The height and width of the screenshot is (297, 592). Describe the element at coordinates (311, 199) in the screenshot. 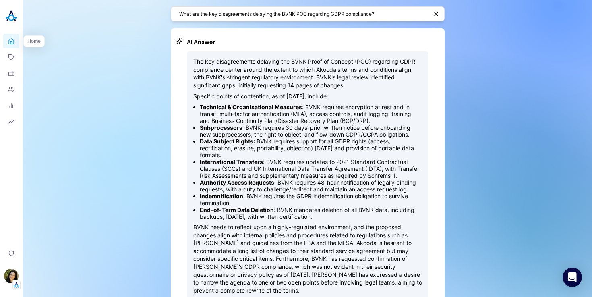

I see `li: : BVNK requires the GDPR indemnification obligation to survive termination.` at that location.